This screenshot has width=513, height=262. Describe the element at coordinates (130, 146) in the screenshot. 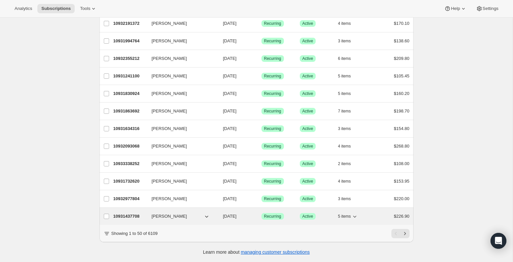

I see `p: 10932093068` at that location.